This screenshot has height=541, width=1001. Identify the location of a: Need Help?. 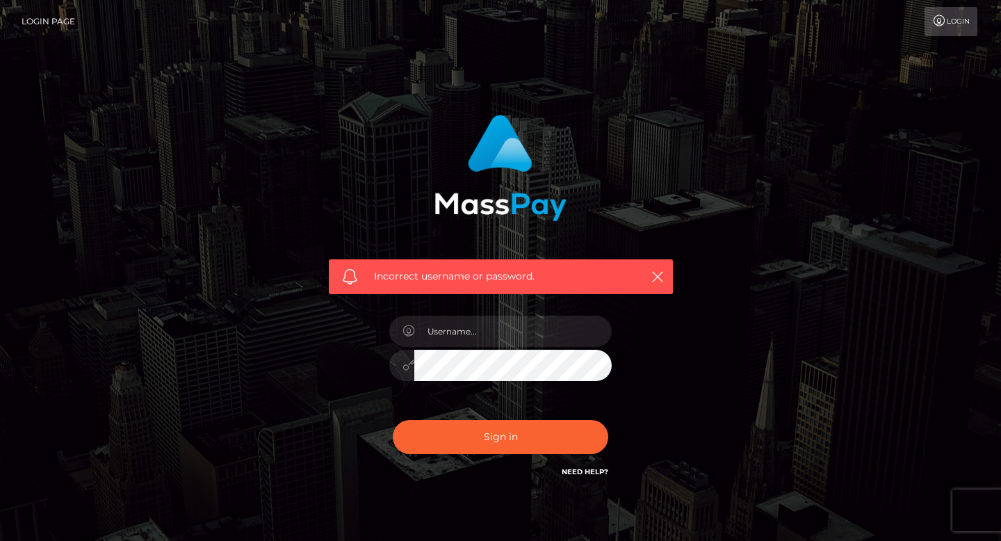
(585, 471).